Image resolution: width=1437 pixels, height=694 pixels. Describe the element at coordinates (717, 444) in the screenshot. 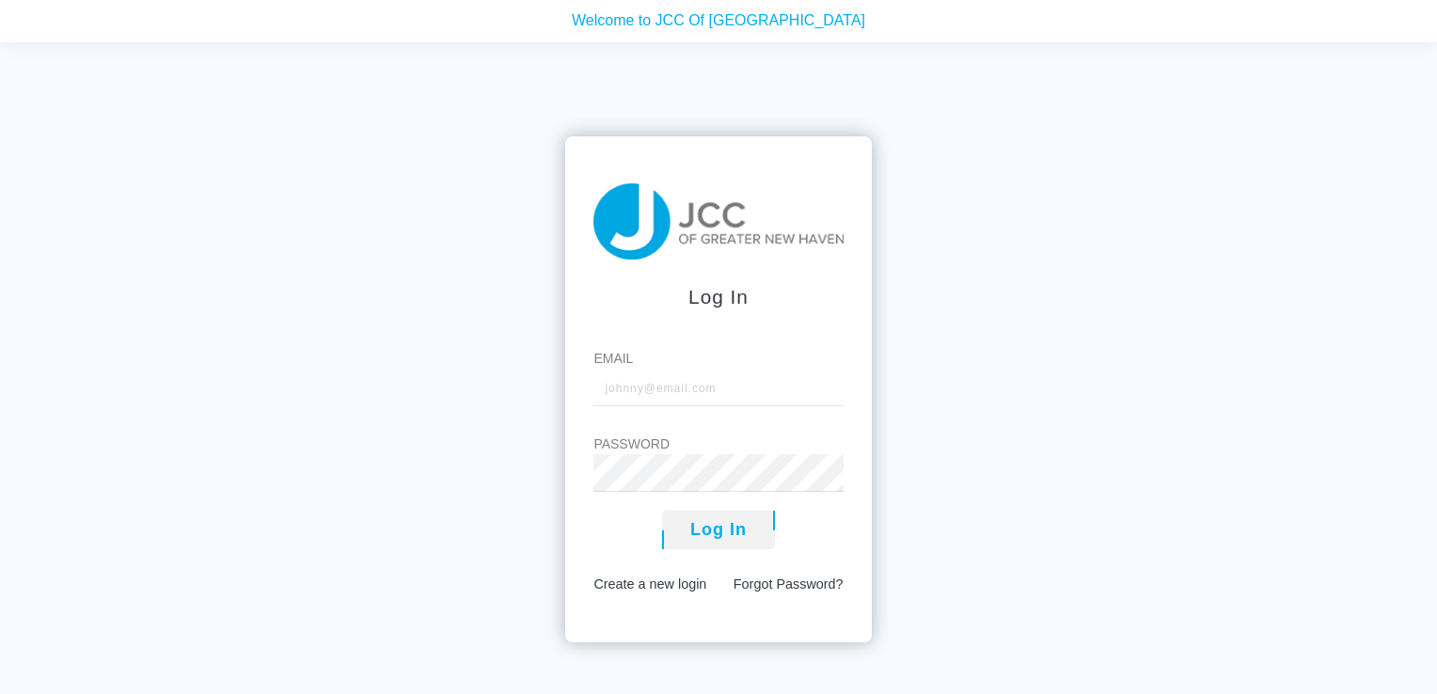

I see `label: Password` at that location.